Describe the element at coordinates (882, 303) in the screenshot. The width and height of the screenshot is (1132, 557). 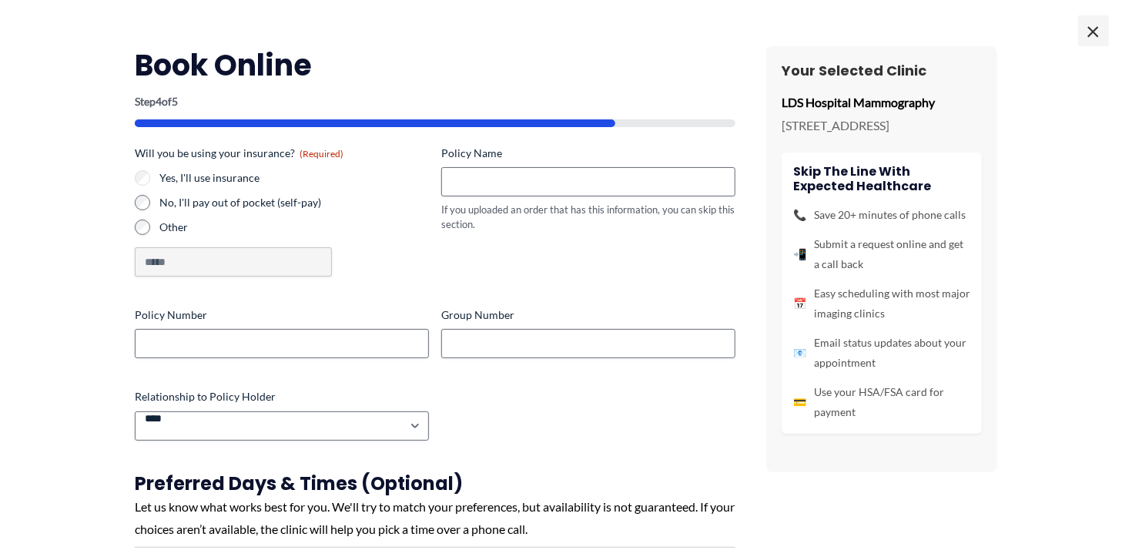
I see `li: Easy scheduling with most major imaging clinics` at that location.